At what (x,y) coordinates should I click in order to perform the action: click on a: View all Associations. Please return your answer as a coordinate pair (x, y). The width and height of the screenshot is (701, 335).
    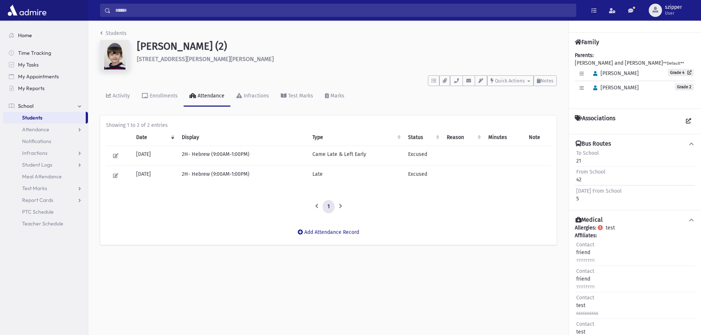
    Looking at the image, I should click on (688, 121).